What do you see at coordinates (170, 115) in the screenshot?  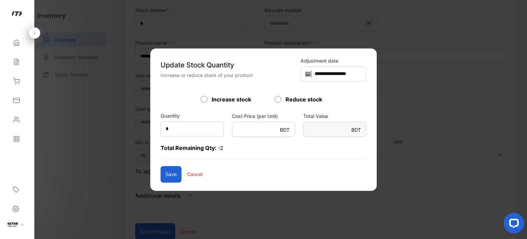 I see `label: Quantity` at bounding box center [170, 115].